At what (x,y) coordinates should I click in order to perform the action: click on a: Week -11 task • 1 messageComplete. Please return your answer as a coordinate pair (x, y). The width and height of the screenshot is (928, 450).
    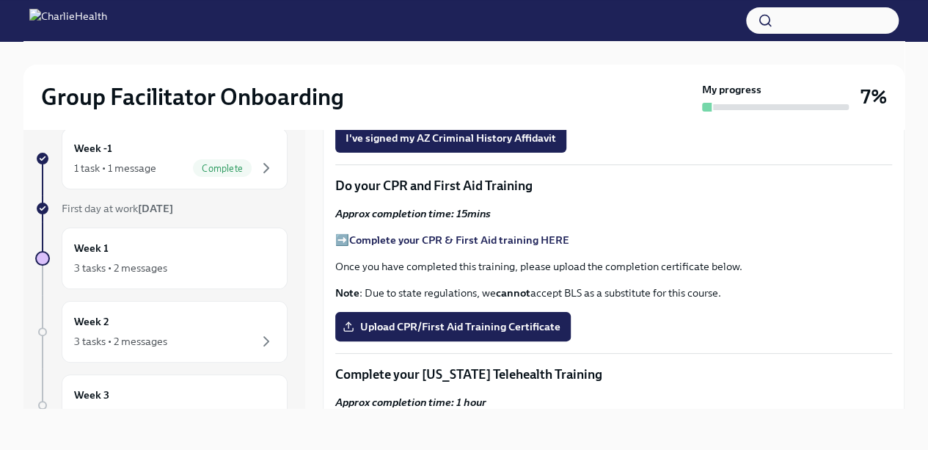
    Looking at the image, I should click on (161, 159).